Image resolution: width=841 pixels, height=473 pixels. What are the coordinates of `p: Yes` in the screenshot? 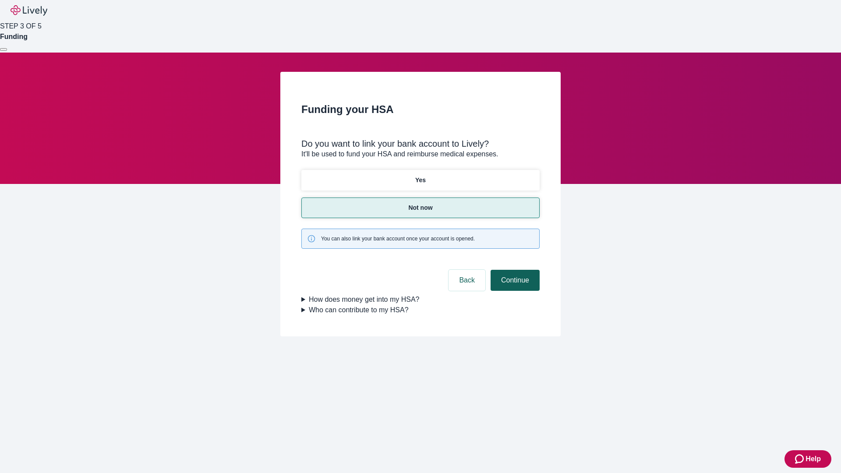 It's located at (421, 180).